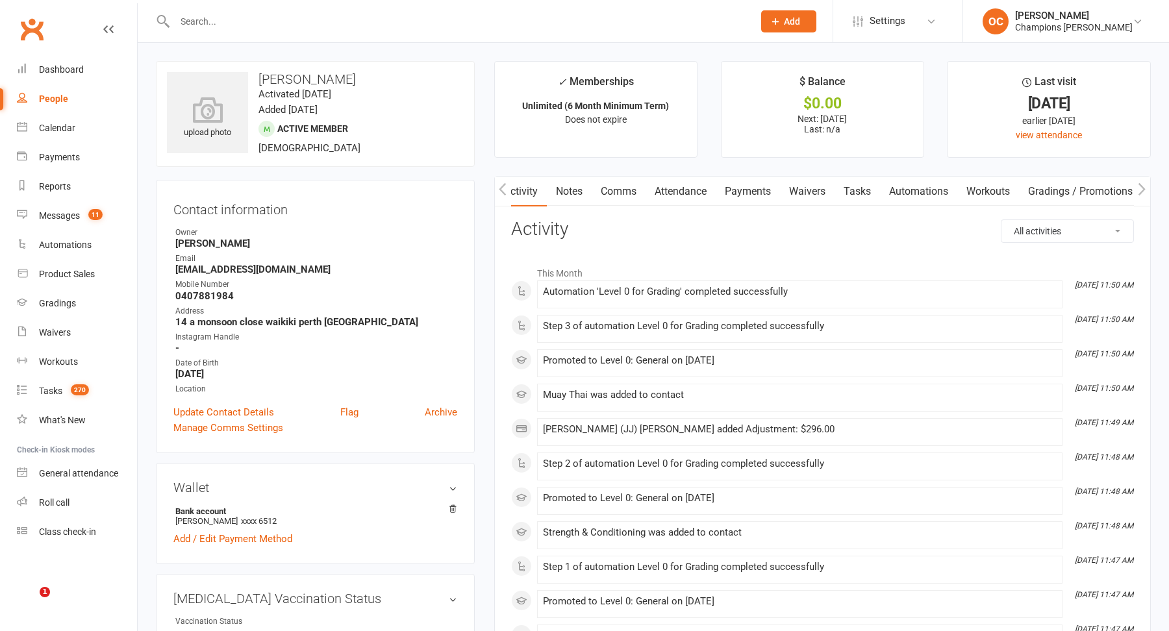 This screenshot has height=631, width=1169. Describe the element at coordinates (77, 303) in the screenshot. I see `a: Gradings` at that location.